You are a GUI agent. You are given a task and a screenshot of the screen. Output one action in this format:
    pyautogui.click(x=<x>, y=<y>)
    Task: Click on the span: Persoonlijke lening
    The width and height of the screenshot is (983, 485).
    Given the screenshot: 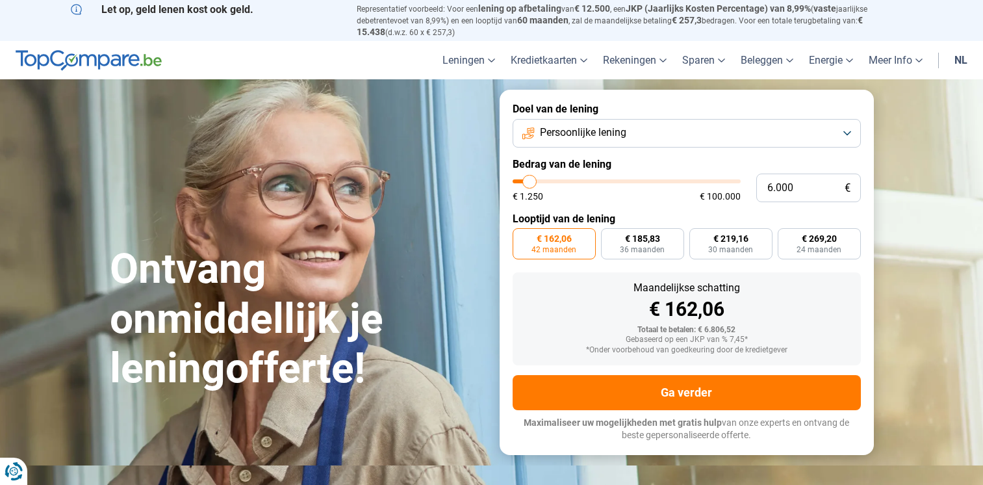 What is the action you would take?
    pyautogui.click(x=583, y=133)
    